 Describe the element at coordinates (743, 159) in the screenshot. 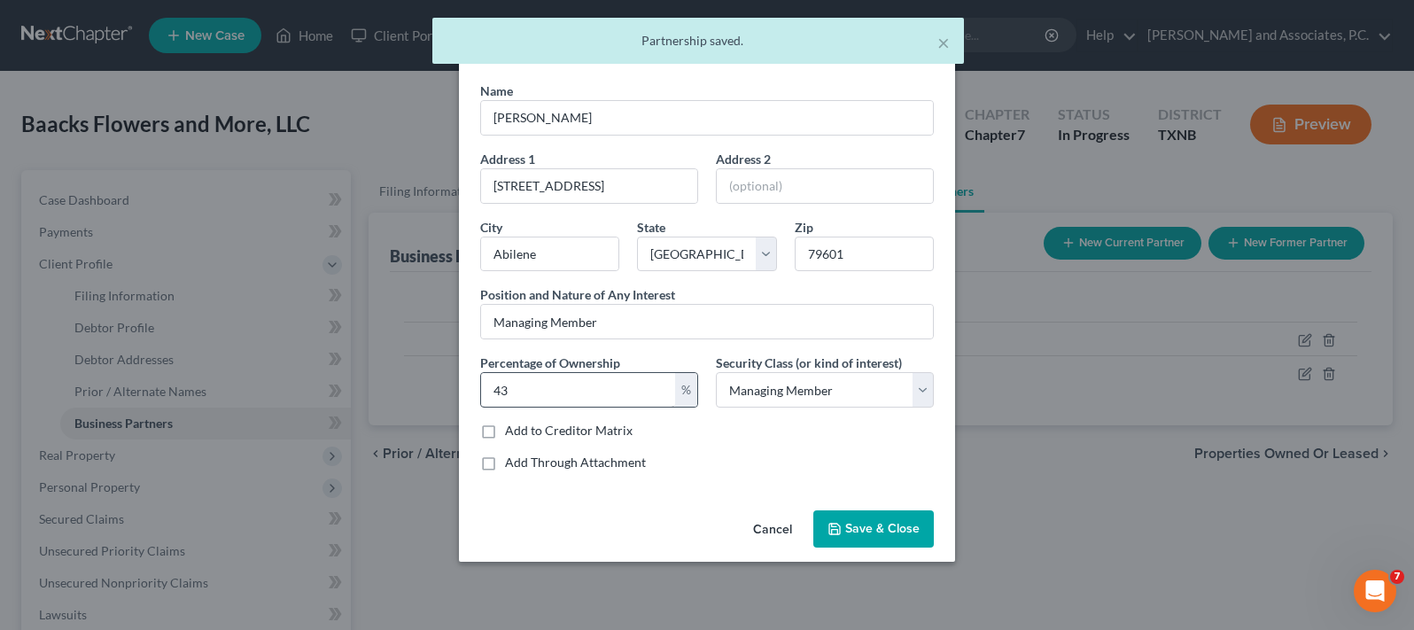

I see `label: Address 2` at that location.